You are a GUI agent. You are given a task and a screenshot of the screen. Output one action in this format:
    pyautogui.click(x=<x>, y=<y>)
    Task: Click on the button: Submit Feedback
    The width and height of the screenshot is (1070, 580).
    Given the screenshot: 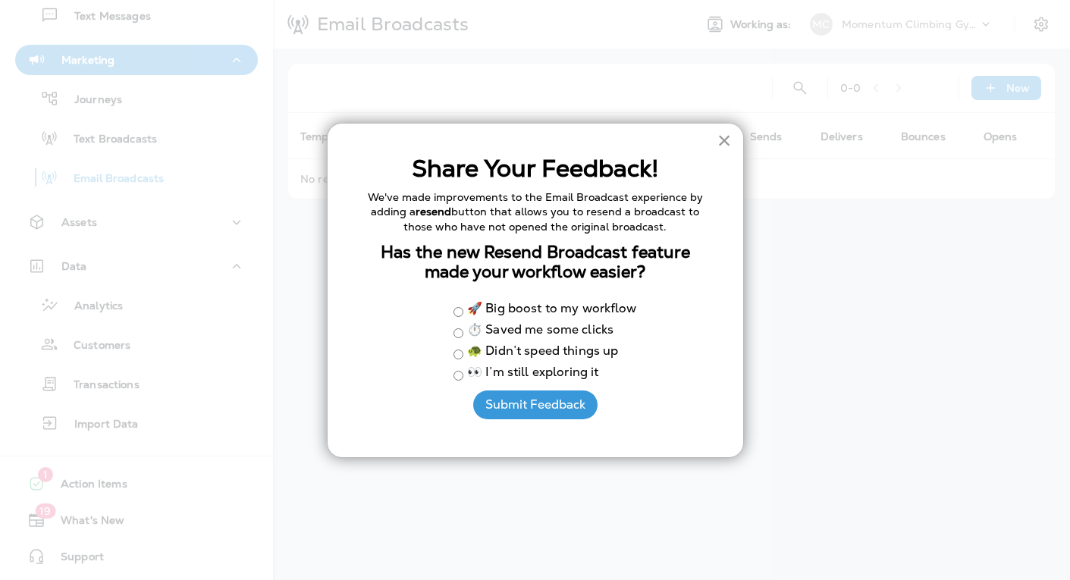 What is the action you would take?
    pyautogui.click(x=535, y=405)
    